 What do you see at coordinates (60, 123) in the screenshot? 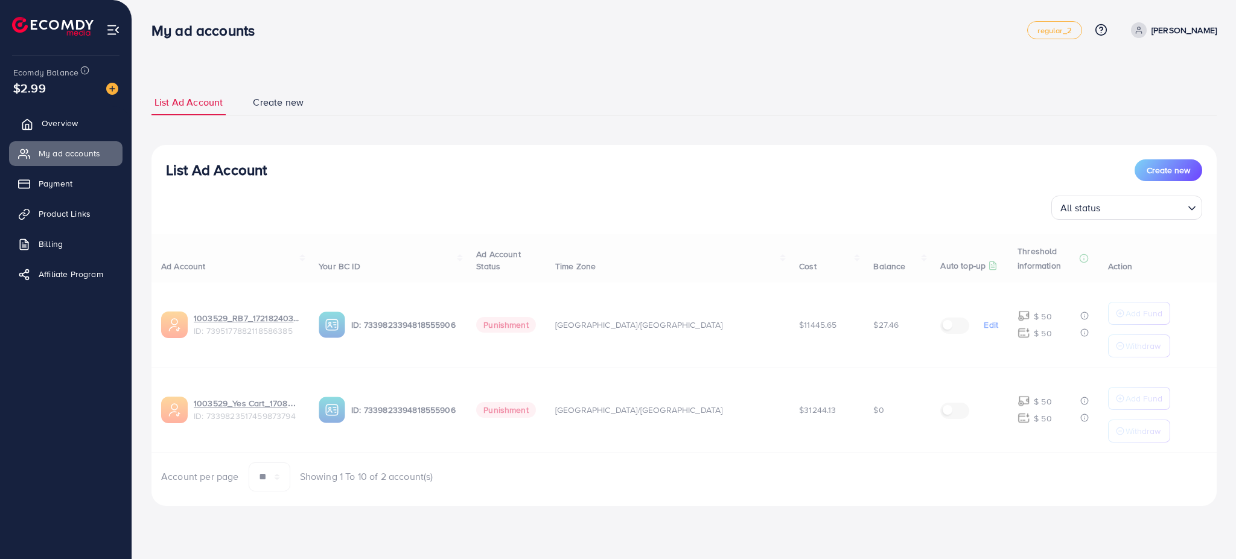
I see `span: Overview` at bounding box center [60, 123].